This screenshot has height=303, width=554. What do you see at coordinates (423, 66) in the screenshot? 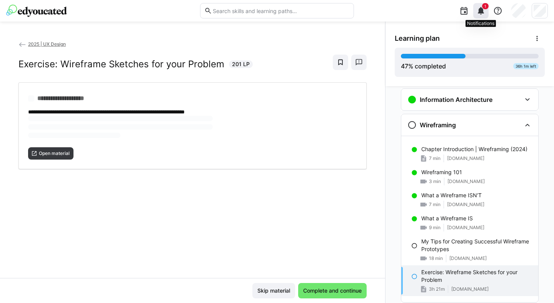
I see `div: % completed` at bounding box center [423, 66].